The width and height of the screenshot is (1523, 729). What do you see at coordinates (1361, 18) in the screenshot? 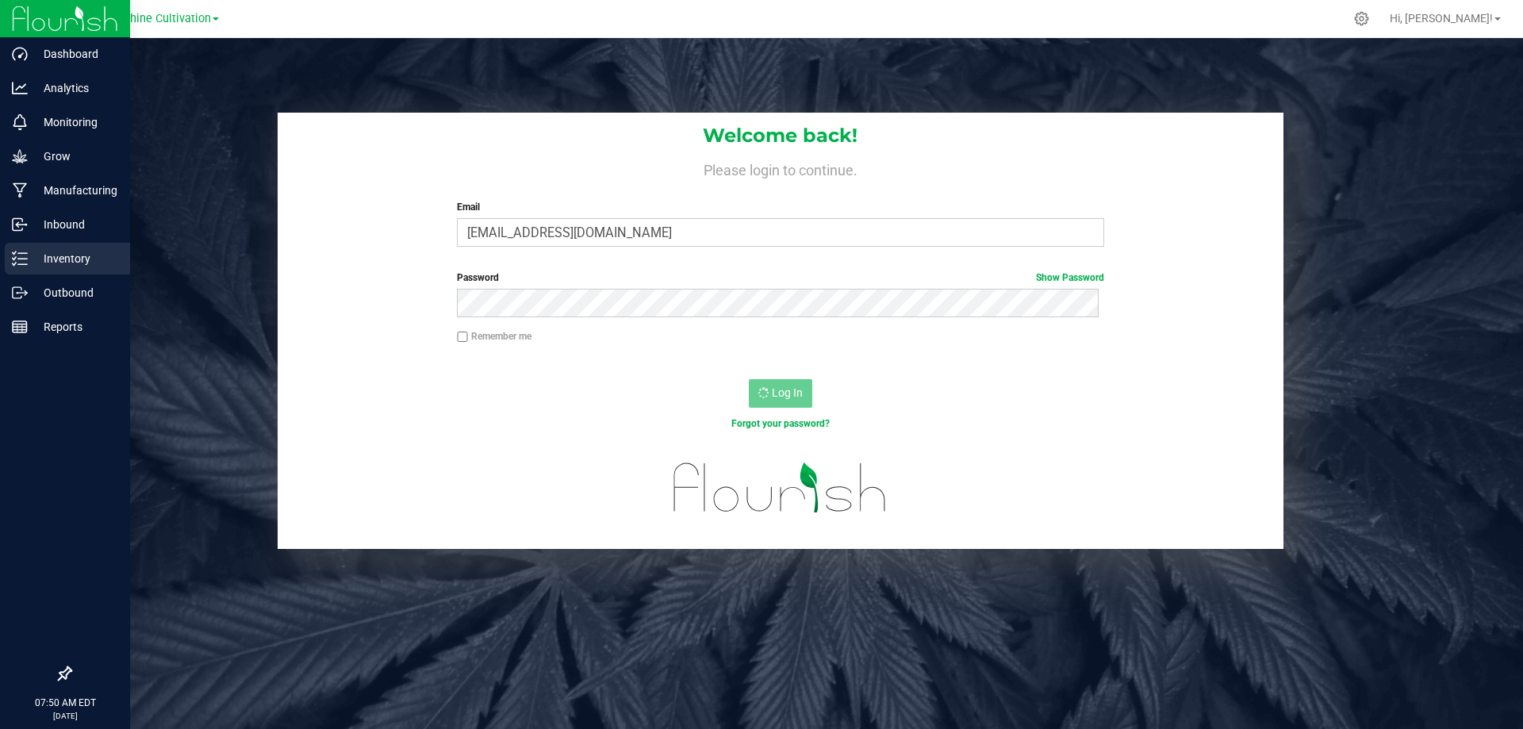
I see `div: Manage settings` at bounding box center [1361, 18].